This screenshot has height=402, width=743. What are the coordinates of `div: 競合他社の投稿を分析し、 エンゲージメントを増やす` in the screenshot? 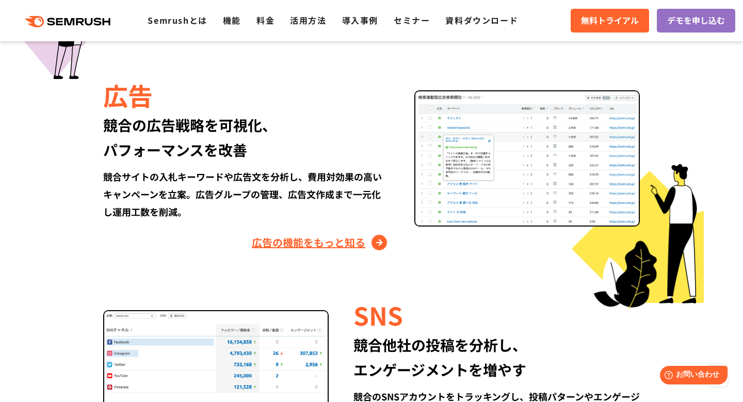 It's located at (496, 357).